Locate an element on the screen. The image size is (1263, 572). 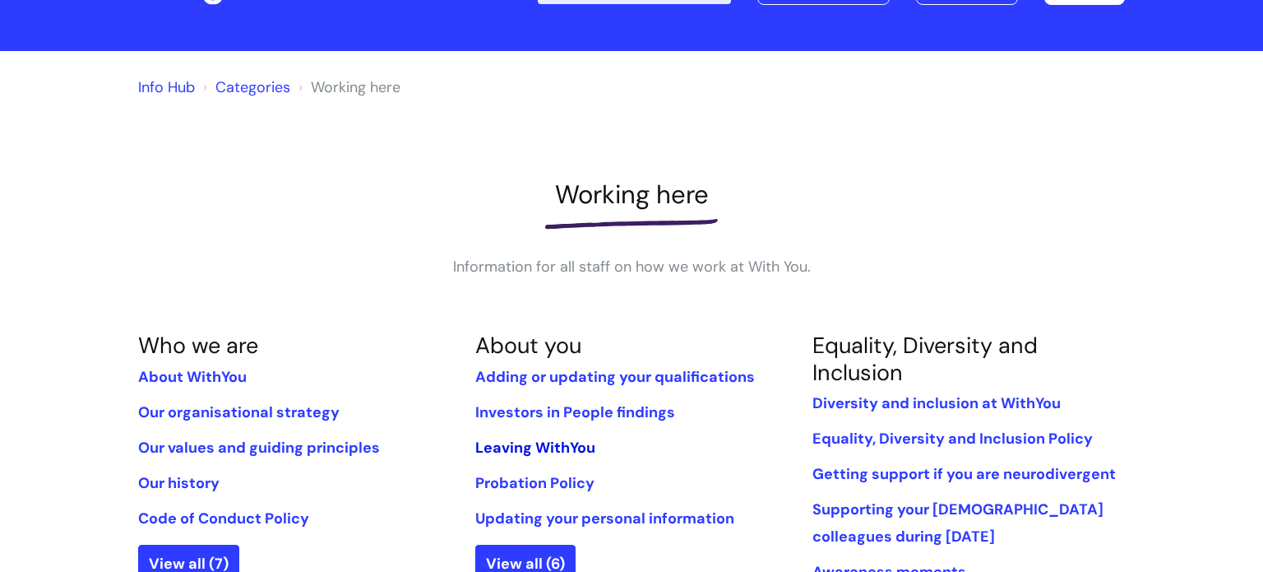
a: Updating your personal information is located at coordinates (605, 518).